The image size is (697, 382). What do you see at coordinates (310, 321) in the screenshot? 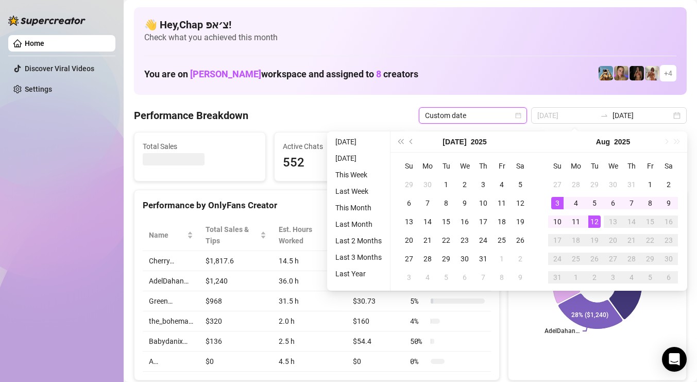
I see `td: 2.0 h` at bounding box center [310, 321].